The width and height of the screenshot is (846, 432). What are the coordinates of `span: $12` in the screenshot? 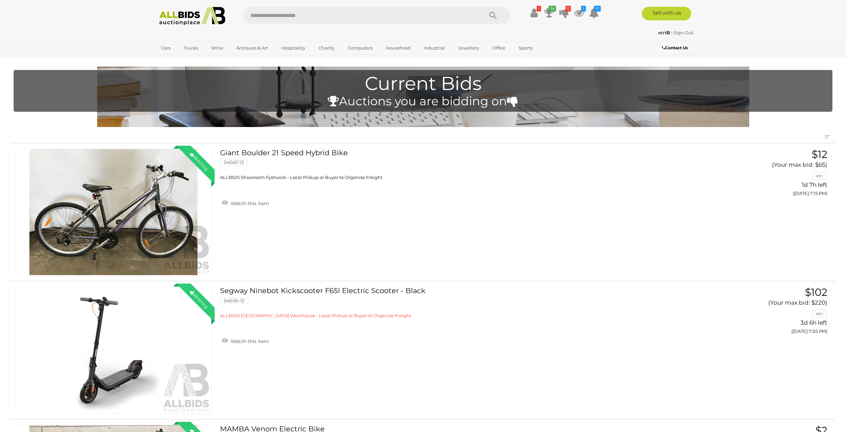 It's located at (819, 154).